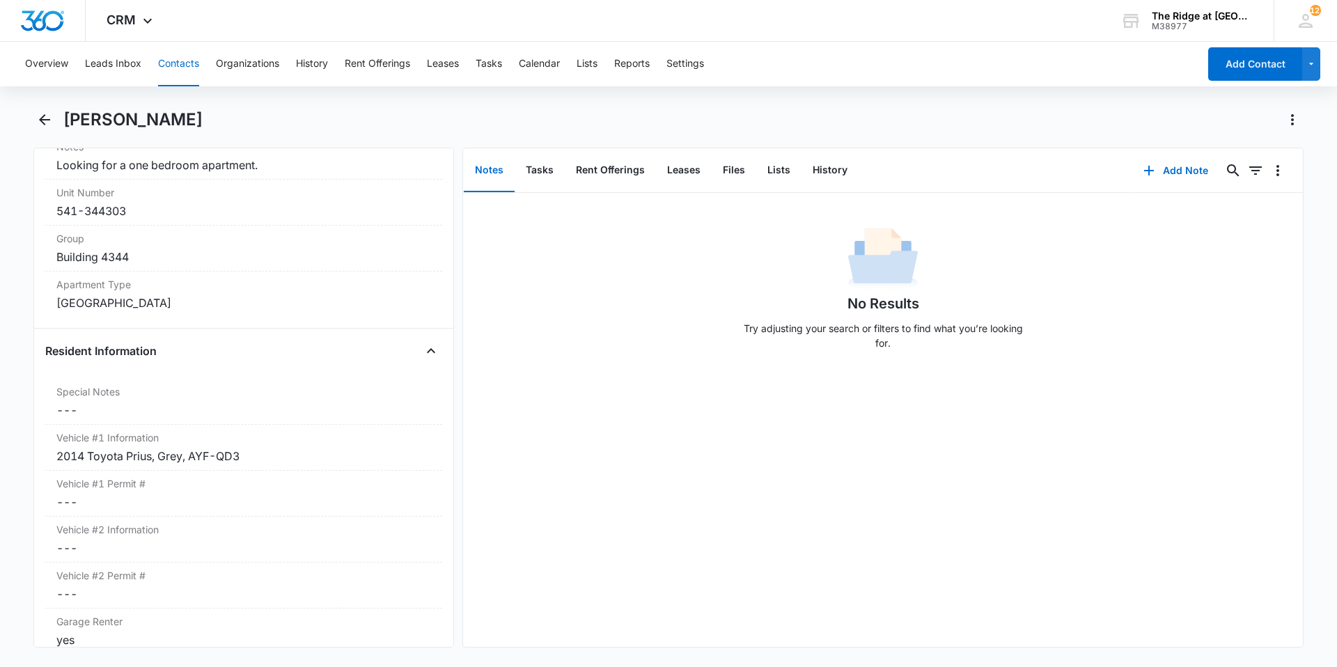 Image resolution: width=1337 pixels, height=667 pixels. What do you see at coordinates (101, 351) in the screenshot?
I see `h4: Resident Information` at bounding box center [101, 351].